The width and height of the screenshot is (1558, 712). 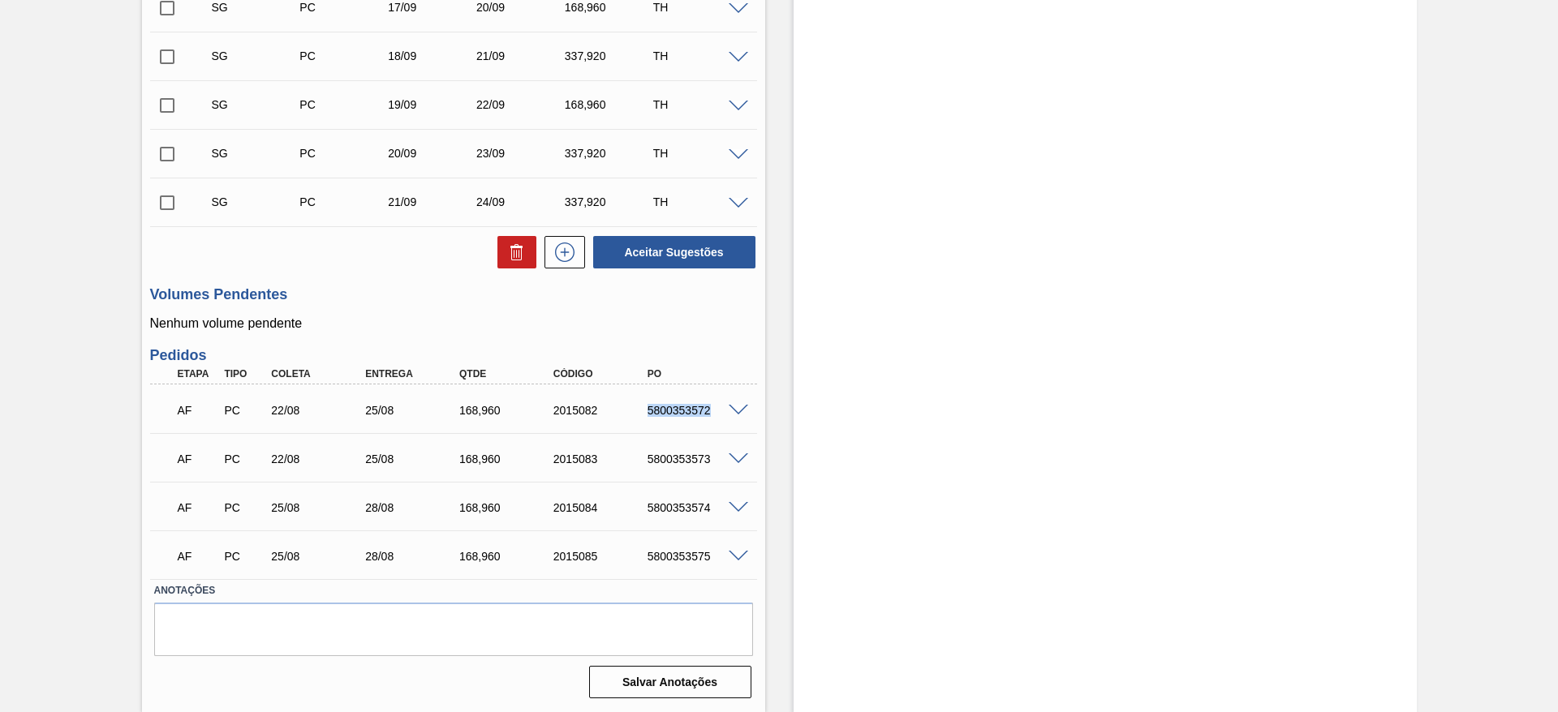 I want to click on div: 5800353575, so click(x=696, y=557).